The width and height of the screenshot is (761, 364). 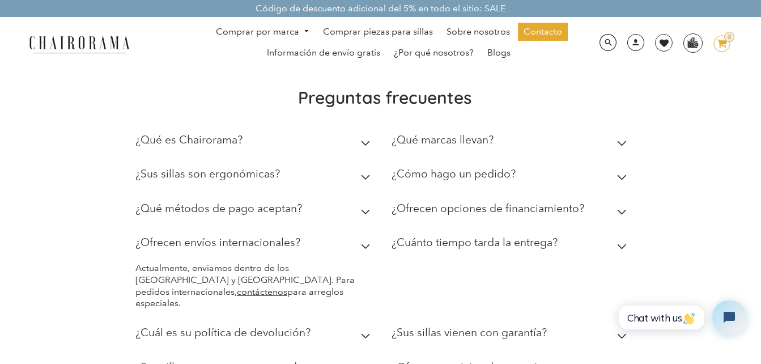 I want to click on a: Información de envío gratis, so click(x=323, y=53).